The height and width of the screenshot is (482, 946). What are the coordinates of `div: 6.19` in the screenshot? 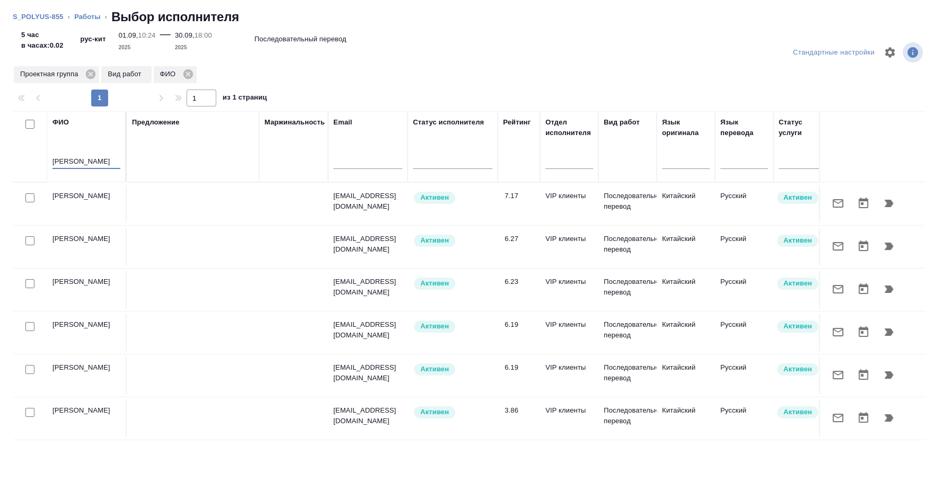 It's located at (519, 325).